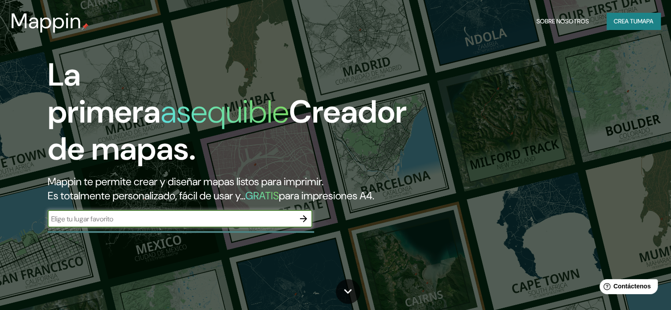  What do you see at coordinates (634, 21) in the screenshot?
I see `button: Crea tumapa` at bounding box center [634, 21].